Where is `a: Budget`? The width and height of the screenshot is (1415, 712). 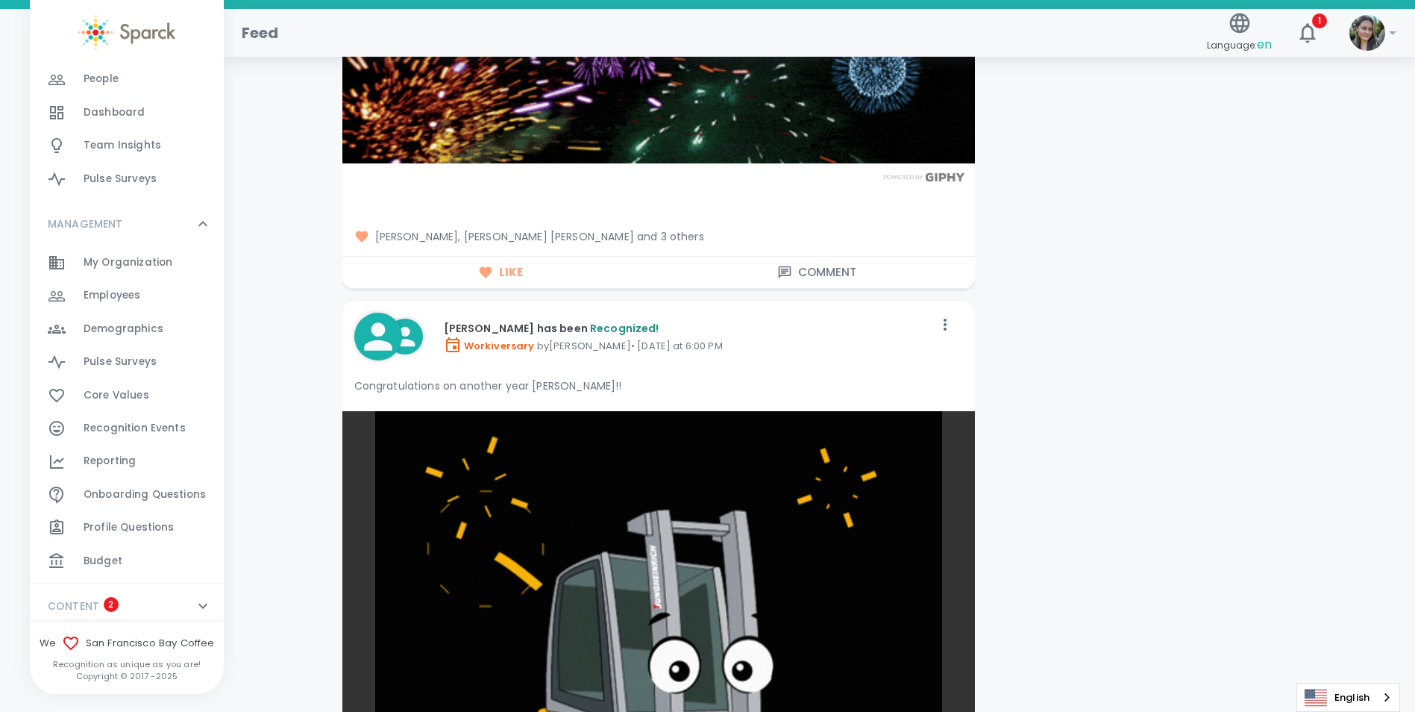 a: Budget is located at coordinates (127, 561).